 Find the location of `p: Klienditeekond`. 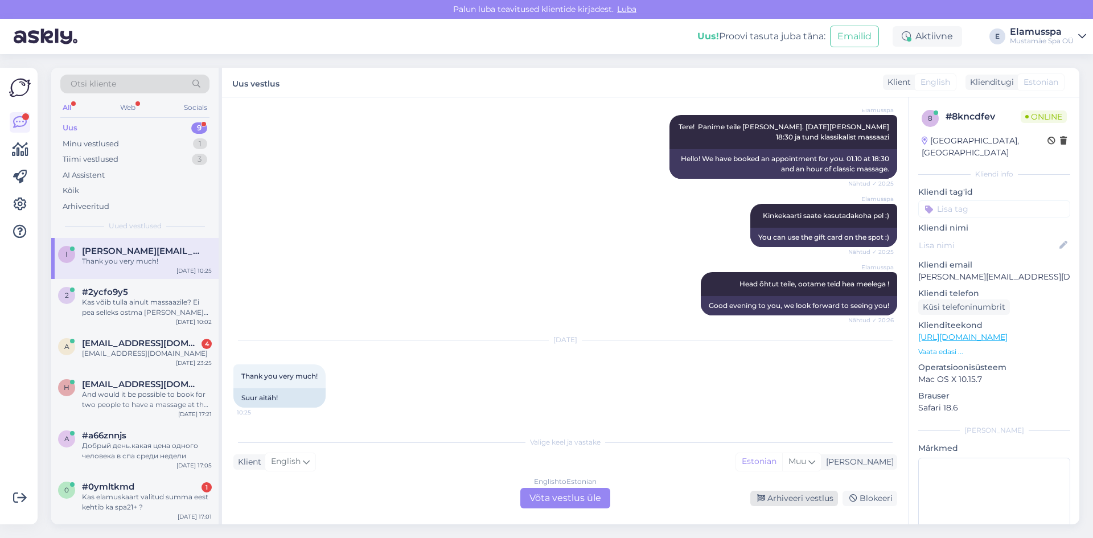

p: Klienditeekond is located at coordinates (994, 325).